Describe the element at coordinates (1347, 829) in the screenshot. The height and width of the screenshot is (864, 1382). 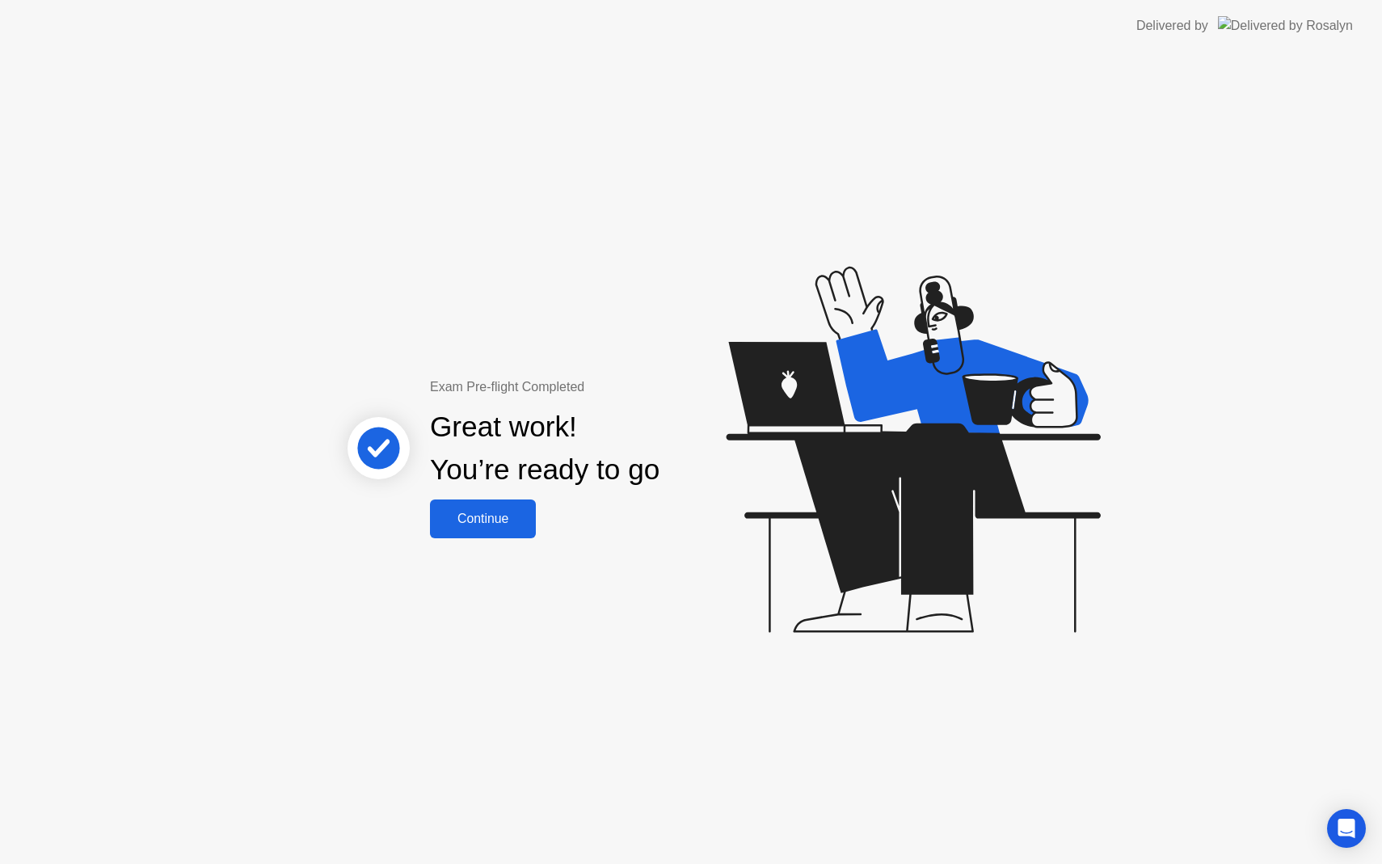
I see `div: Open Intercom Messenger` at that location.